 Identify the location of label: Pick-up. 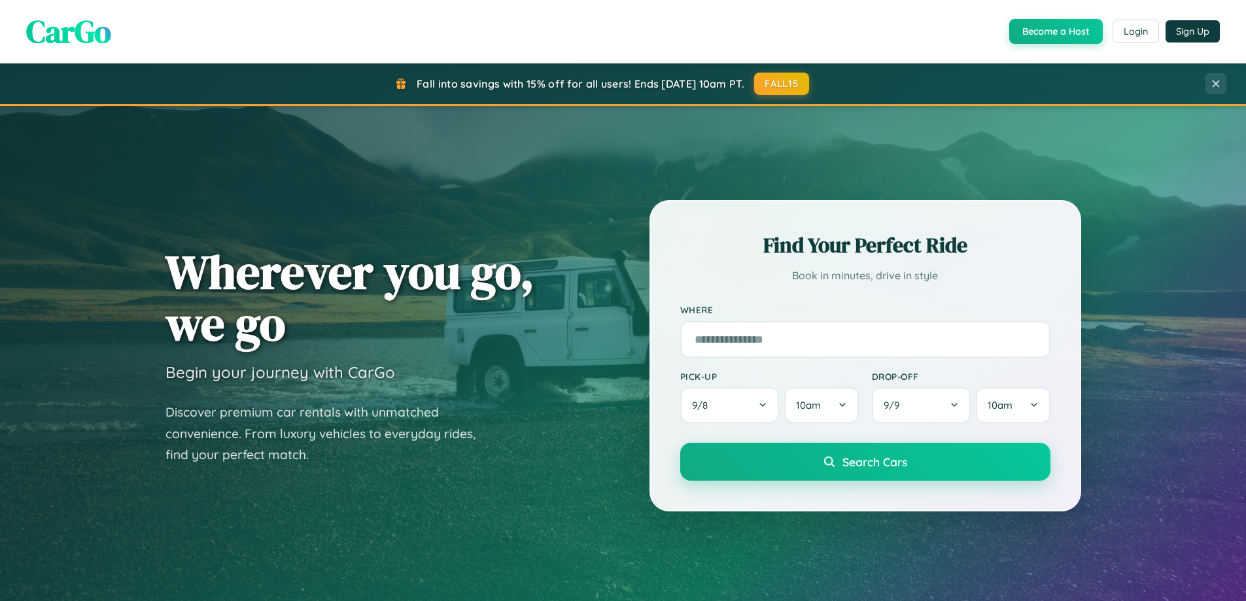
(769, 376).